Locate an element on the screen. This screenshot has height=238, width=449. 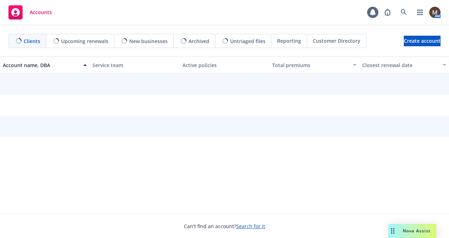
button: Nova Assist is located at coordinates (412, 231).